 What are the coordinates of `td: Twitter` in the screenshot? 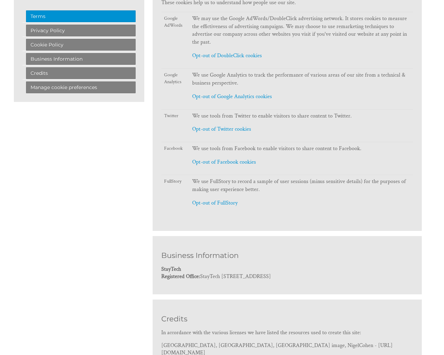 It's located at (175, 126).